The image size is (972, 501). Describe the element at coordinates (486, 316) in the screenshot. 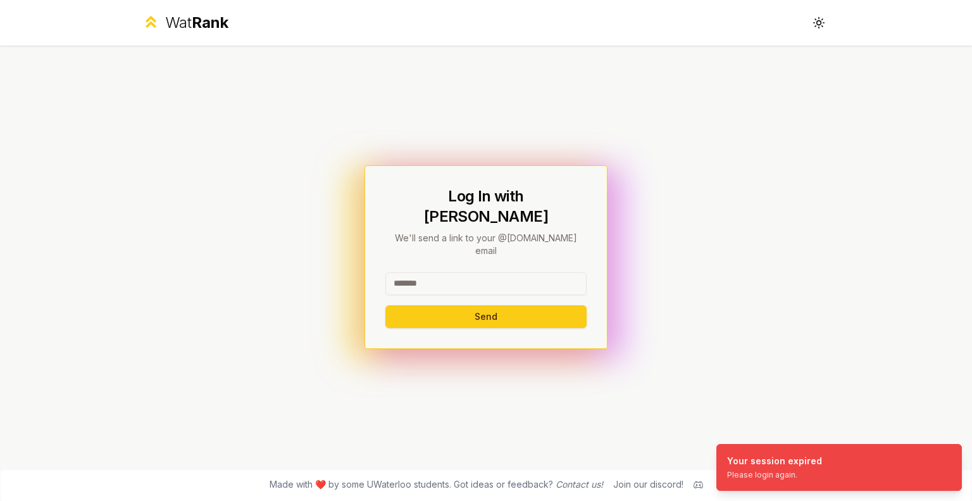

I see `button: Send` at that location.